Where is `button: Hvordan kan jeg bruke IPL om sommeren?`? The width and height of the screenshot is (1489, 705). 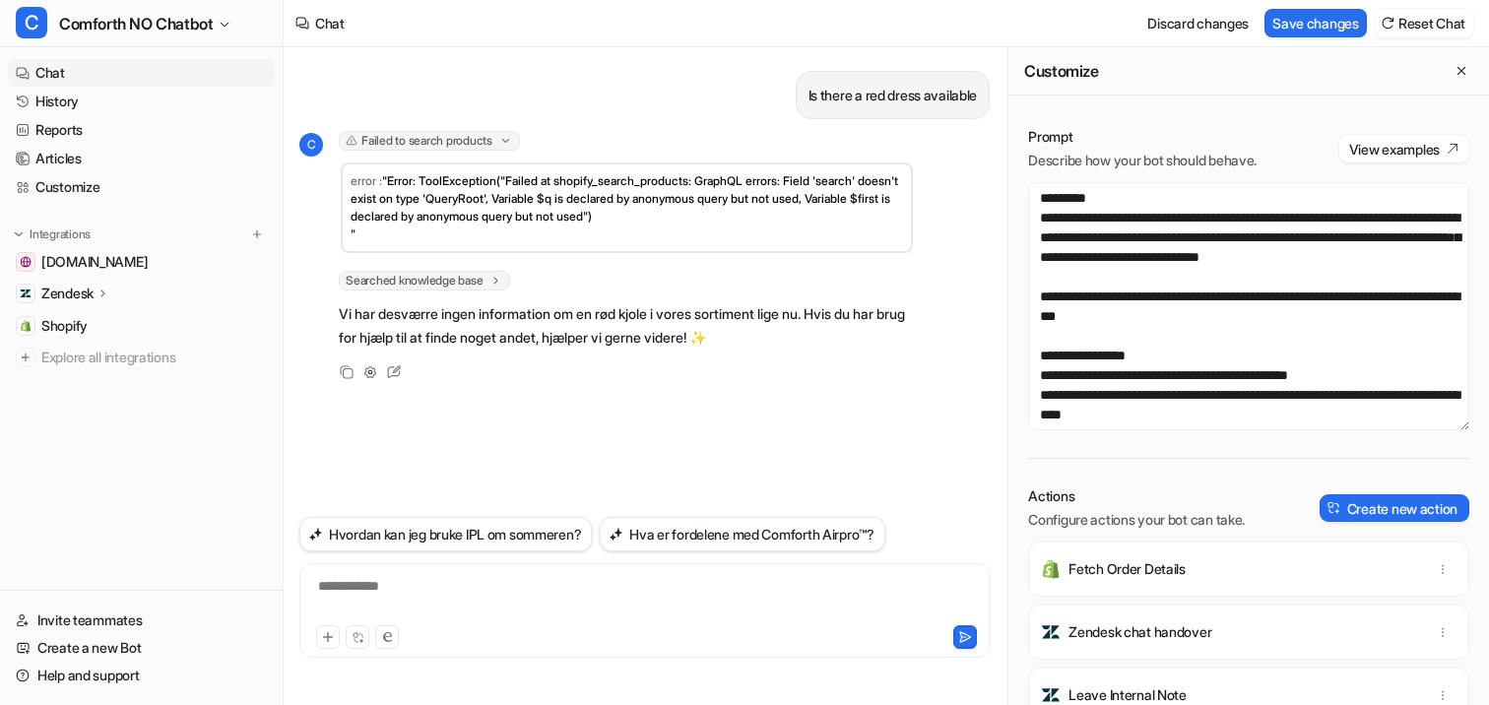 button: Hvordan kan jeg bruke IPL om sommeren? is located at coordinates (445, 534).